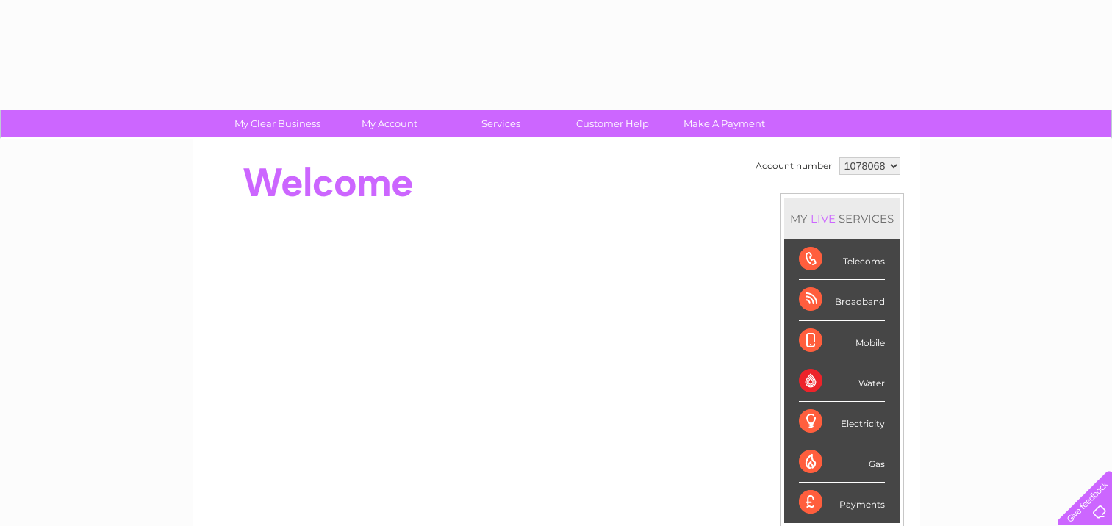 Image resolution: width=1112 pixels, height=526 pixels. What do you see at coordinates (724, 123) in the screenshot?
I see `a: Make A Payment` at bounding box center [724, 123].